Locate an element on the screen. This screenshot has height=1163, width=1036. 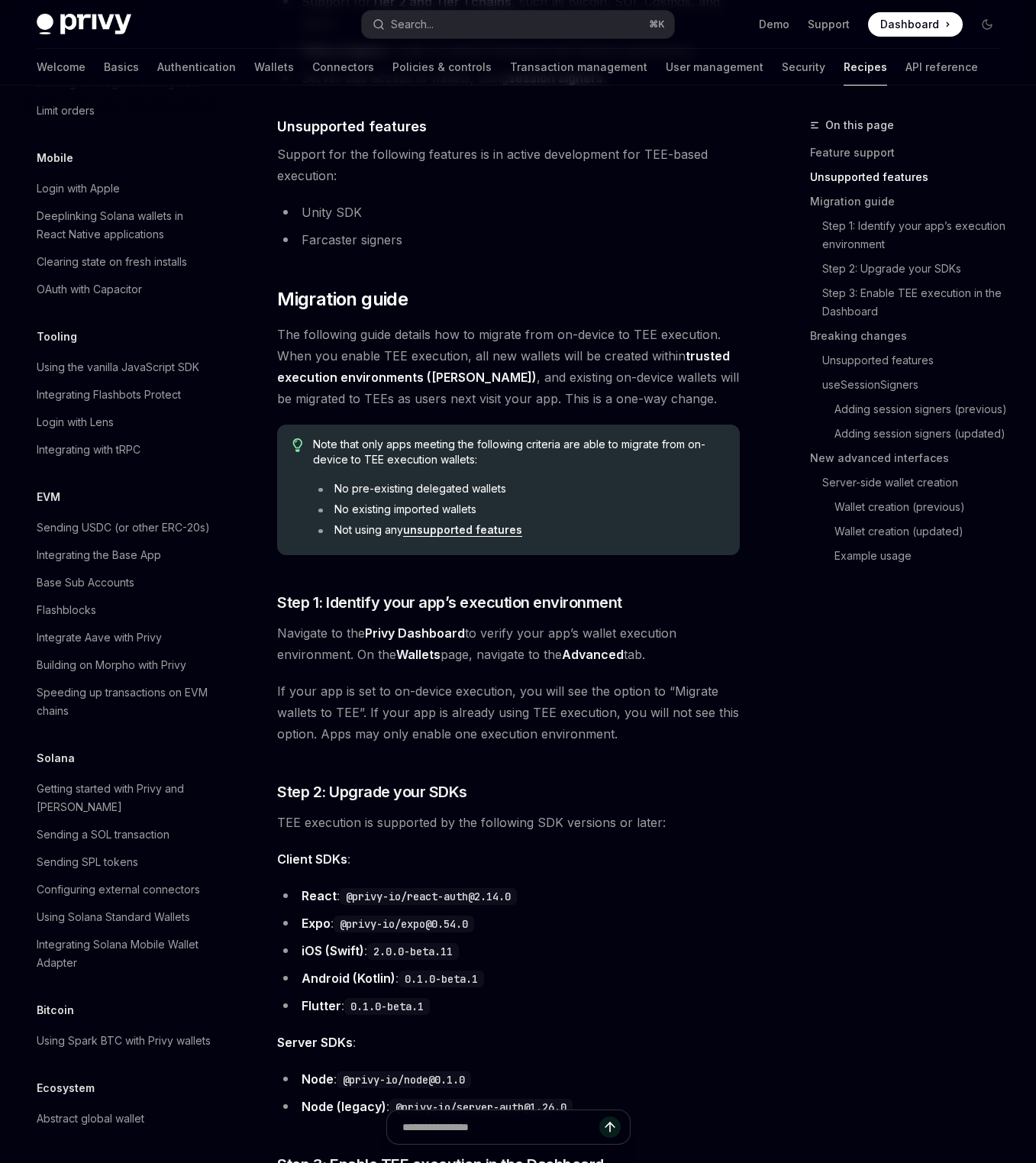
a: Sending SPL tokens is located at coordinates (123, 862).